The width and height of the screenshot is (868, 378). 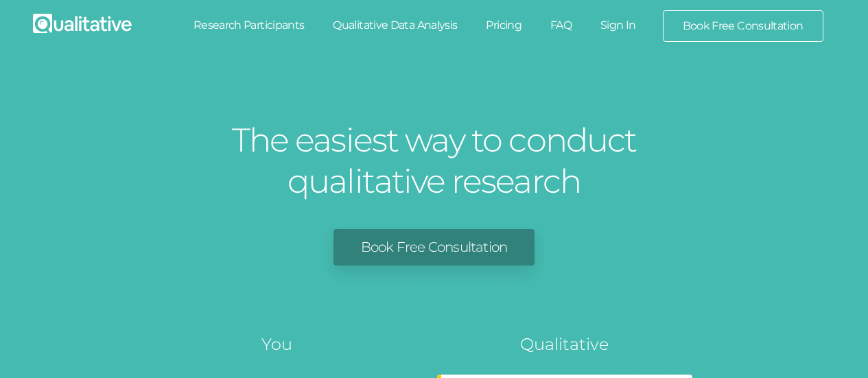 I want to click on img: Qualitative, so click(x=82, y=23).